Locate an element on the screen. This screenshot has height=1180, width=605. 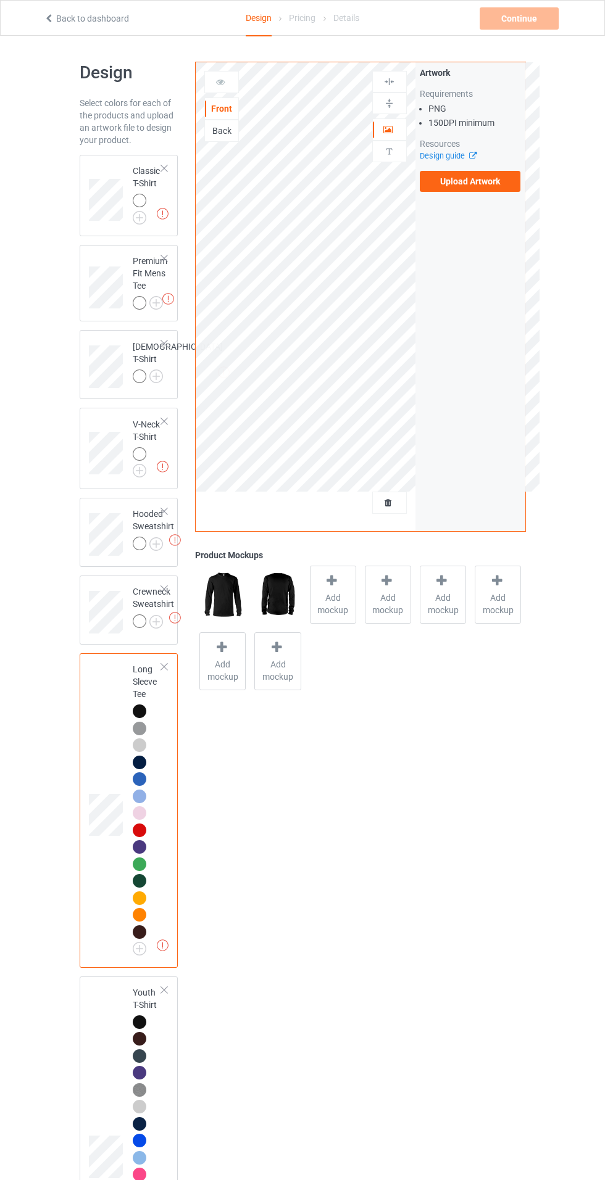
div: Requirements is located at coordinates (470, 94).